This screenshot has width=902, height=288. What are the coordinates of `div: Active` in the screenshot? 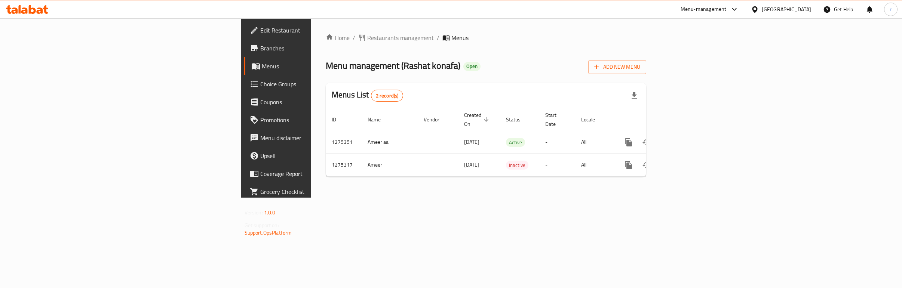 It's located at (515, 142).